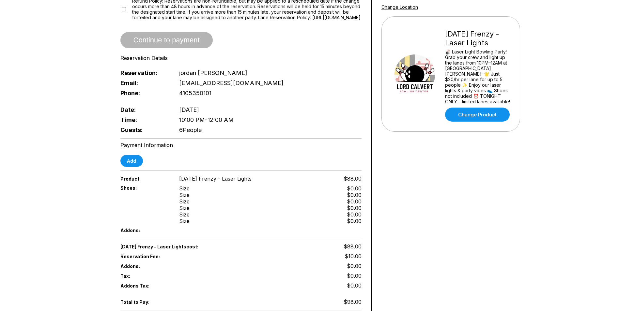  Describe the element at coordinates (206, 120) in the screenshot. I see `span: 10:00 PM - 12:00 AM` at that location.